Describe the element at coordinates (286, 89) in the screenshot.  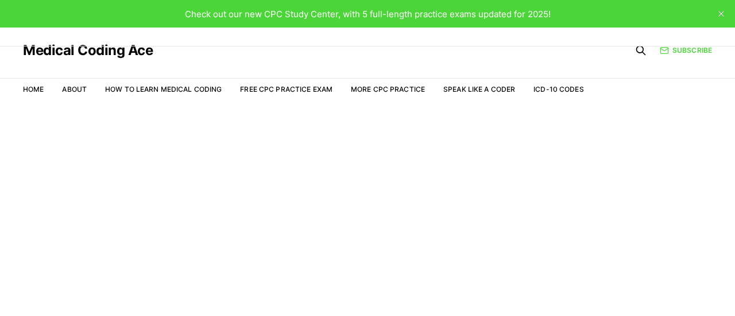
I see `a: Free CPC Practice Exam` at that location.